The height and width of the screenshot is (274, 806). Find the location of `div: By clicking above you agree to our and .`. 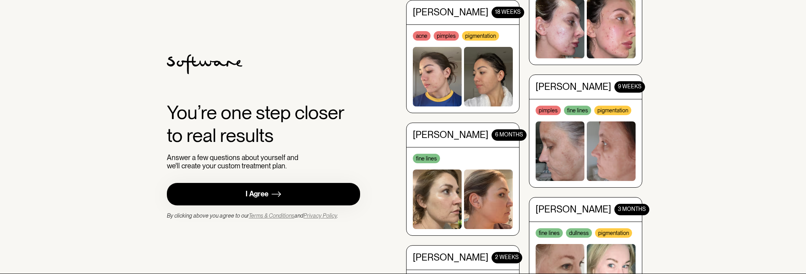

div: By clicking above you agree to our and . is located at coordinates (252, 215).